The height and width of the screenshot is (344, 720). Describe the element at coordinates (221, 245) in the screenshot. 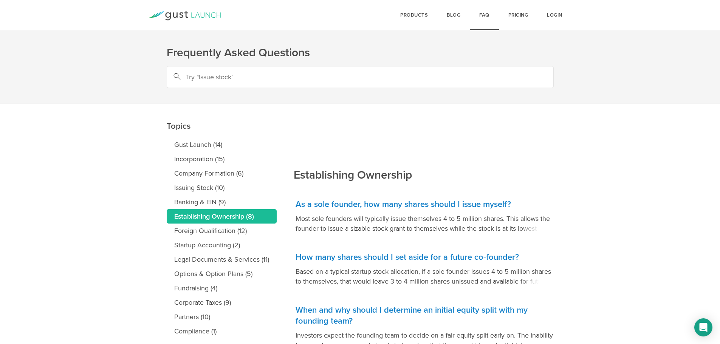

I see `a: Startup Accounting (2)` at that location.